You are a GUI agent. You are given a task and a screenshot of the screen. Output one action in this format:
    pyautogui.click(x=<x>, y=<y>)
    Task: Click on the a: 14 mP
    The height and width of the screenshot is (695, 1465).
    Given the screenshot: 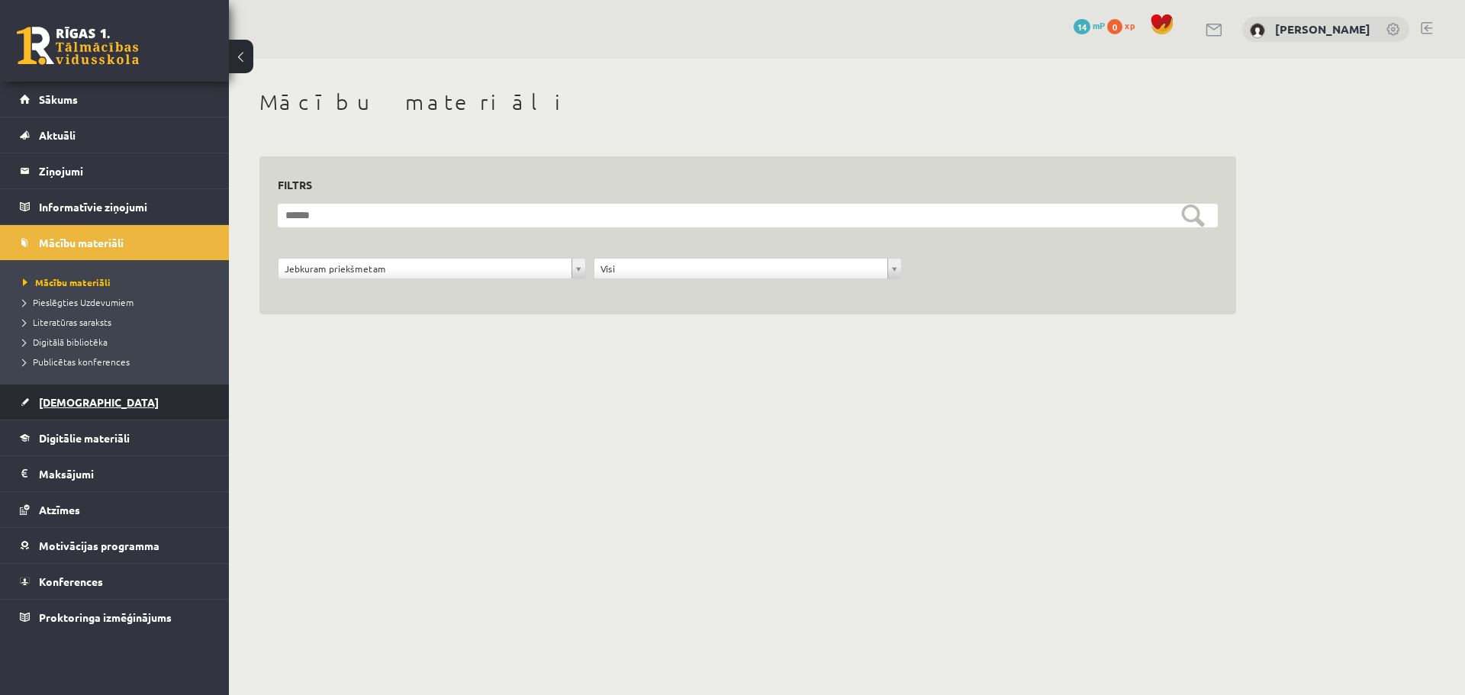 What is the action you would take?
    pyautogui.click(x=1089, y=25)
    